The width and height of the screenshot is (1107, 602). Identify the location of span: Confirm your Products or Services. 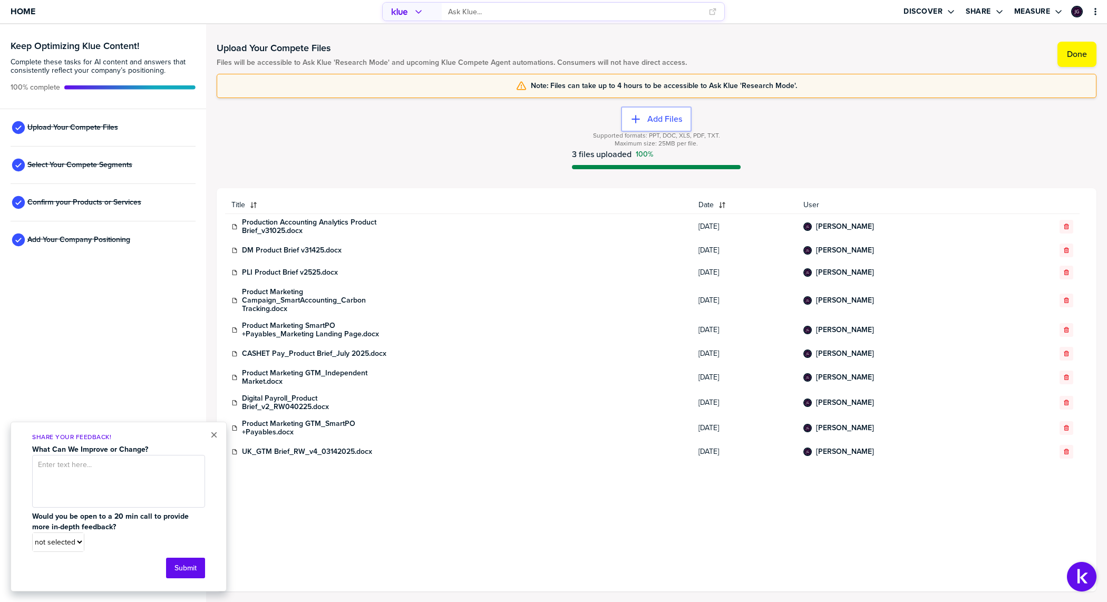
(84, 202).